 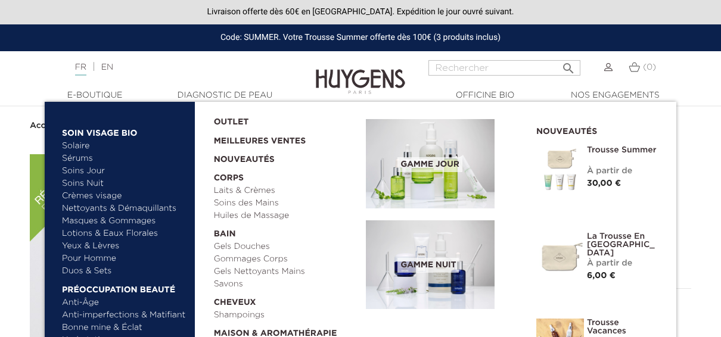 I want to click on a: Soins des Mains, so click(x=286, y=203).